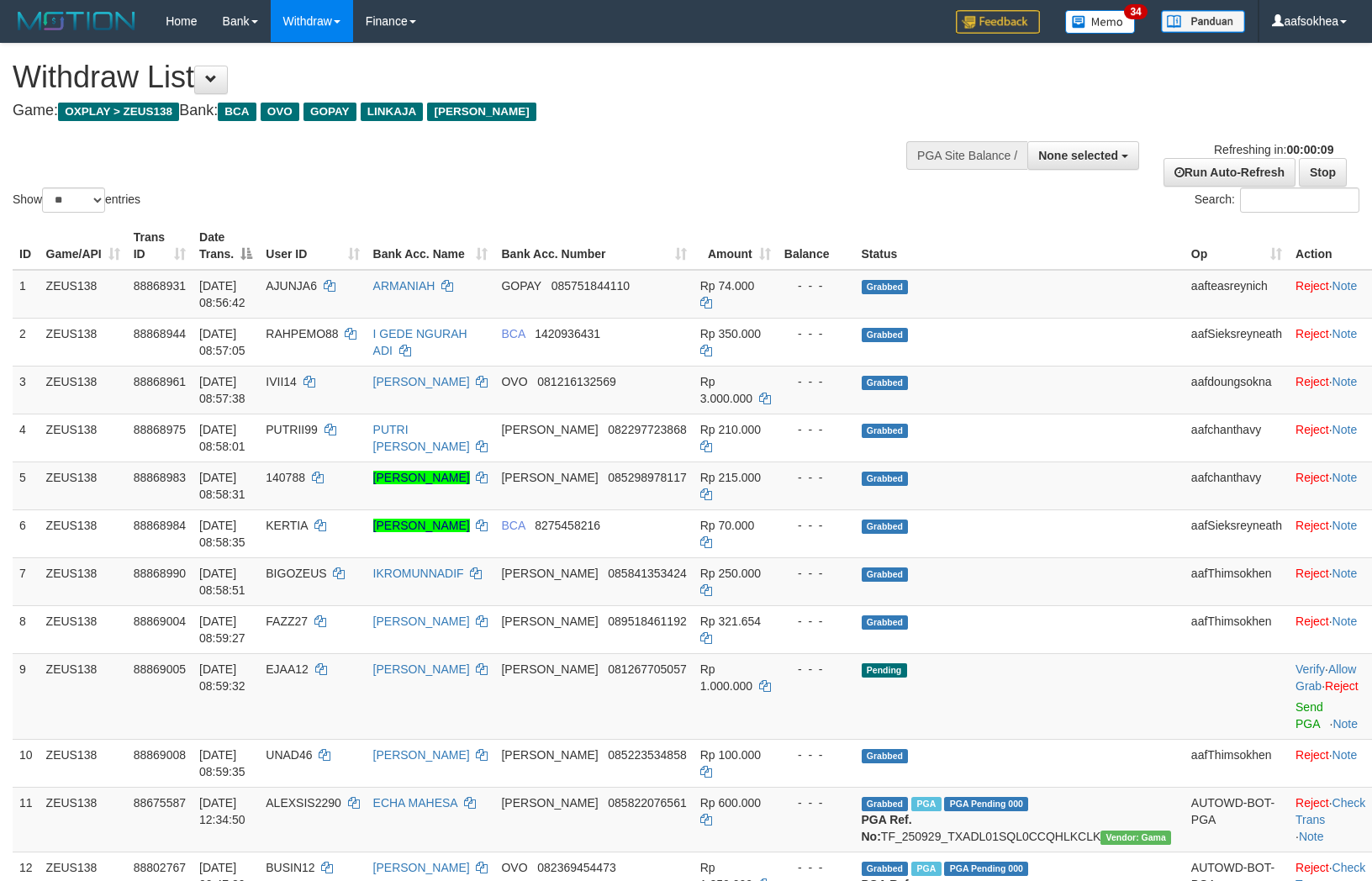 The image size is (1372, 881). I want to click on td: 11, so click(26, 819).